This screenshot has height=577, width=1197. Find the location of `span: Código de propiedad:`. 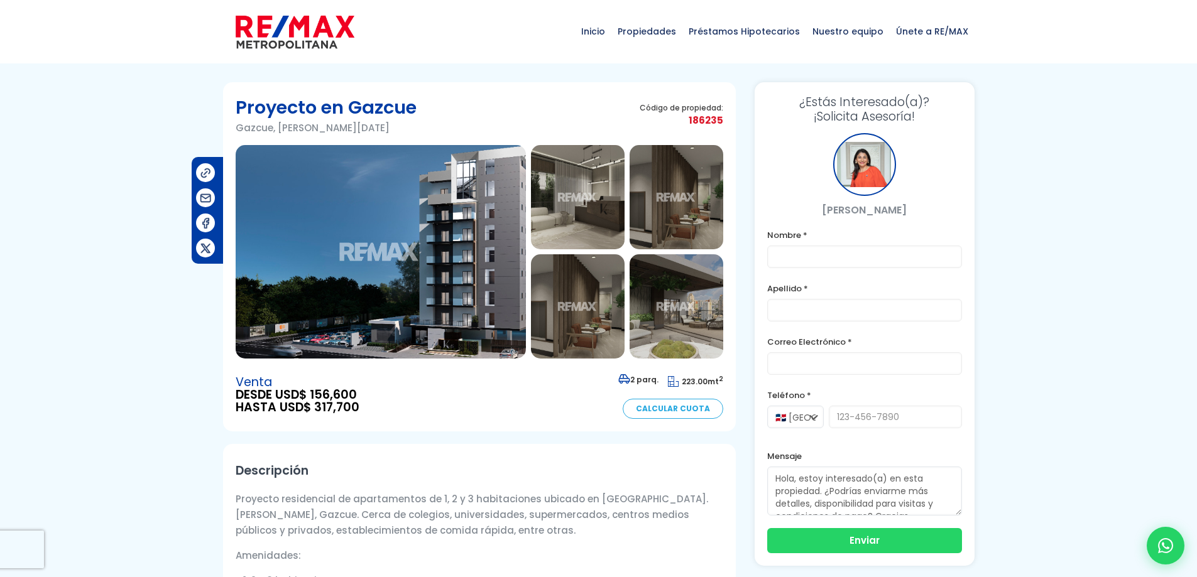

span: Código de propiedad: is located at coordinates (681, 107).